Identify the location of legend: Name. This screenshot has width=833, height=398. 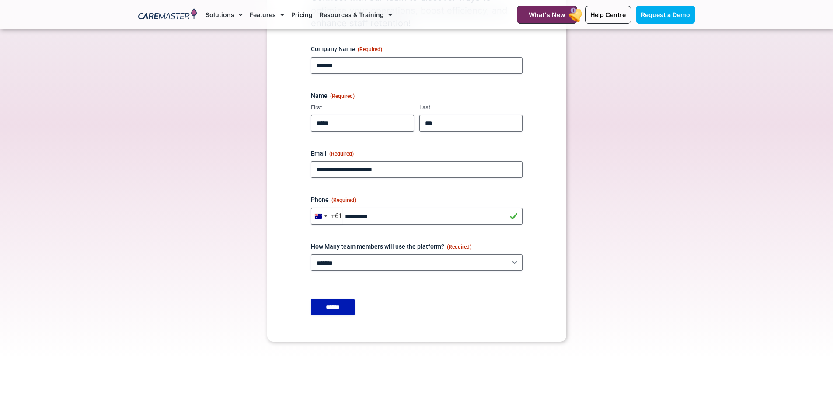
(333, 96).